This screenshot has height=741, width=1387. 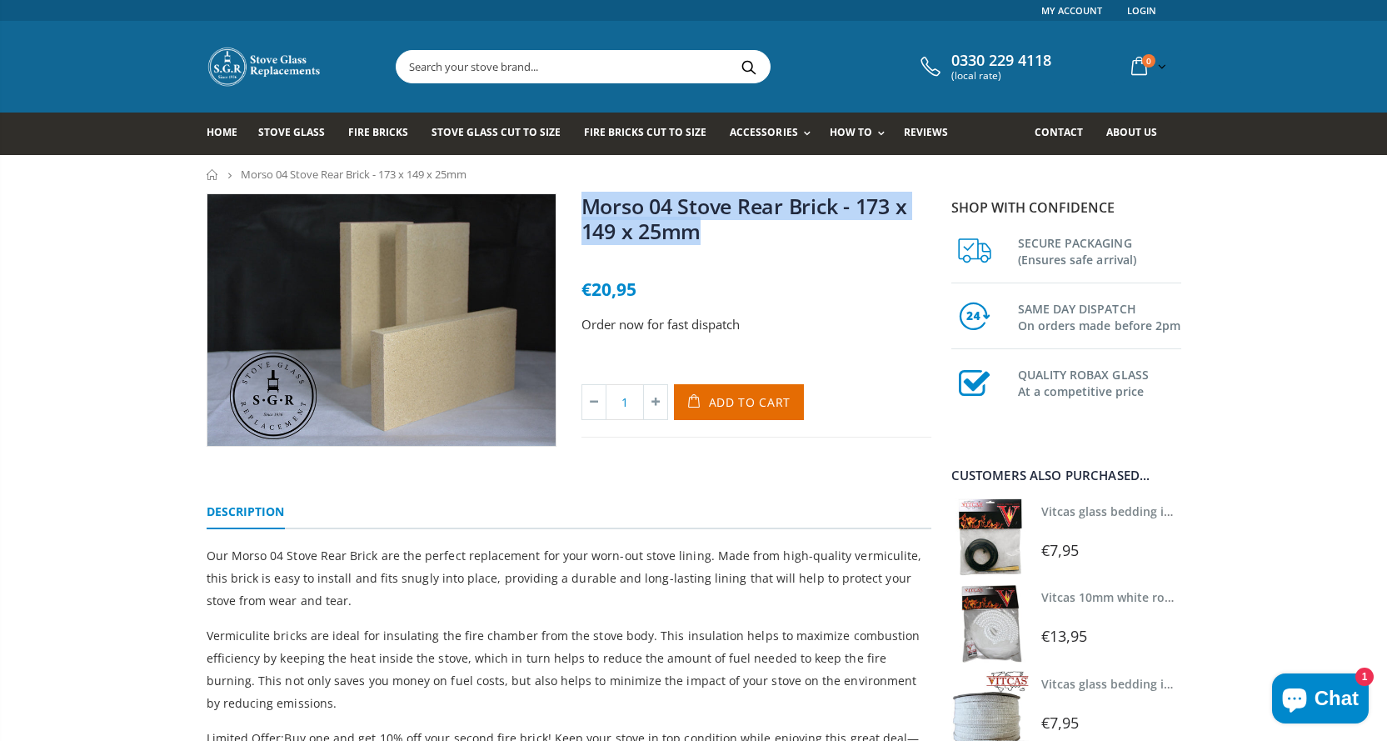 What do you see at coordinates (744, 218) in the screenshot?
I see `a: Morso 04 Stove Rear Brick - 173 x 149 x 25mm` at bounding box center [744, 218].